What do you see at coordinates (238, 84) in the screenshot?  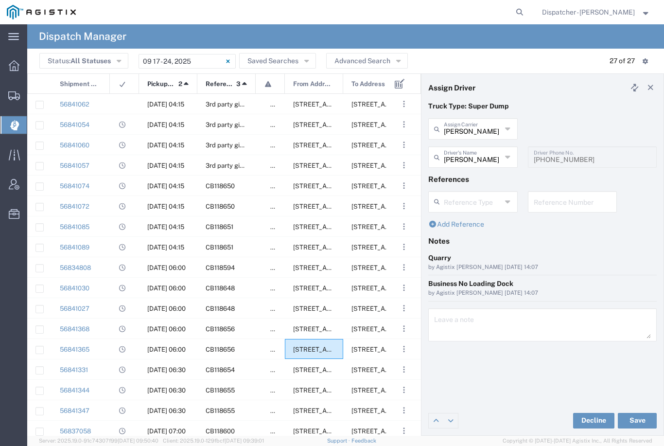 I see `span: 3` at bounding box center [238, 84].